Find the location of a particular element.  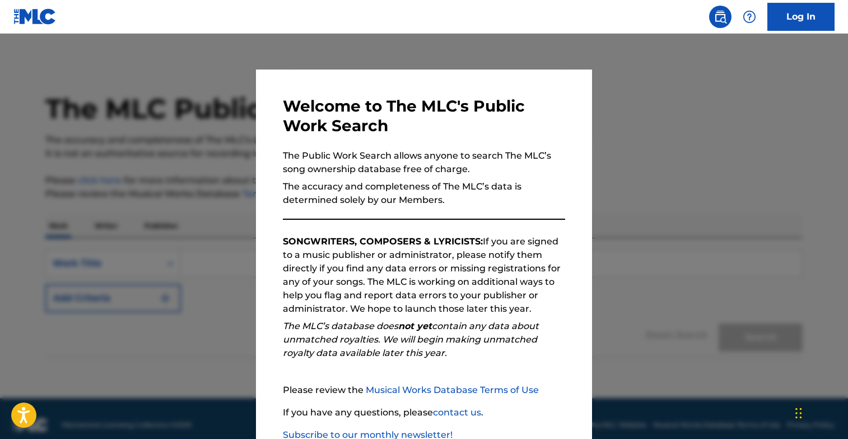

p: The Public Work Search allows anyone to search The MLC’s song ownership database free of charge. is located at coordinates (424, 163).